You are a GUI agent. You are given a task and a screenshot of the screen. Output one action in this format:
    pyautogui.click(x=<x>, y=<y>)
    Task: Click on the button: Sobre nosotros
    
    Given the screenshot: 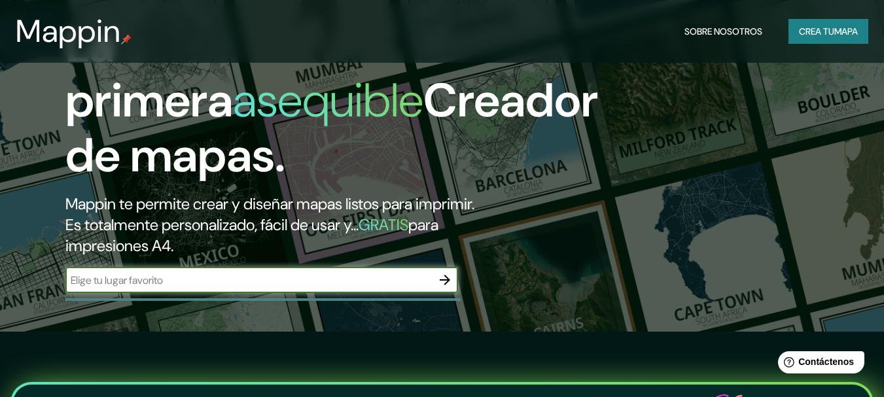 What is the action you would take?
    pyautogui.click(x=723, y=31)
    